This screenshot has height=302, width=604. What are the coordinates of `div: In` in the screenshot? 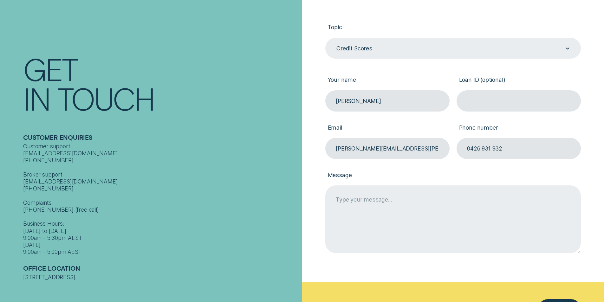 It's located at (36, 98).